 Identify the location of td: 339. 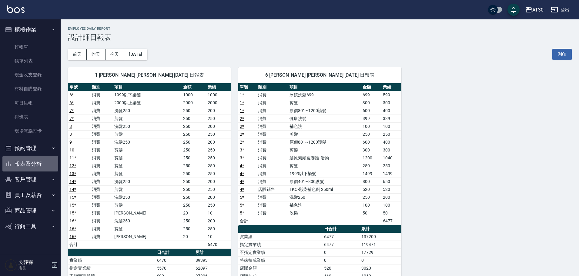
(391, 119).